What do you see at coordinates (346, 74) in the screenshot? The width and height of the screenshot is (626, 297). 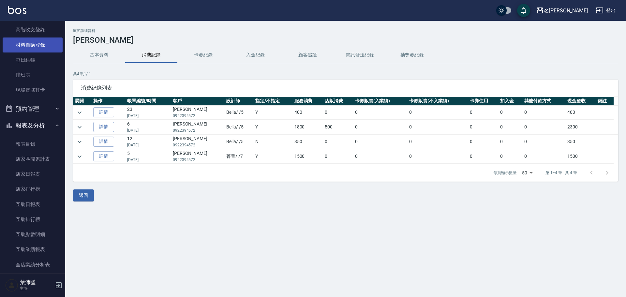 I see `p: 共 4 筆, 1 / 1` at bounding box center [346, 74].